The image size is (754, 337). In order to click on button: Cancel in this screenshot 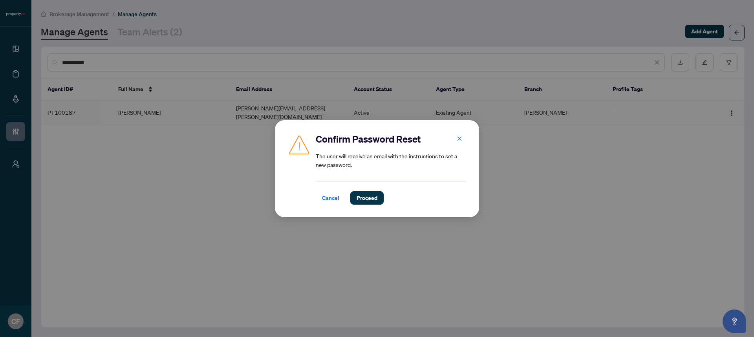, I will do `click(331, 198)`.